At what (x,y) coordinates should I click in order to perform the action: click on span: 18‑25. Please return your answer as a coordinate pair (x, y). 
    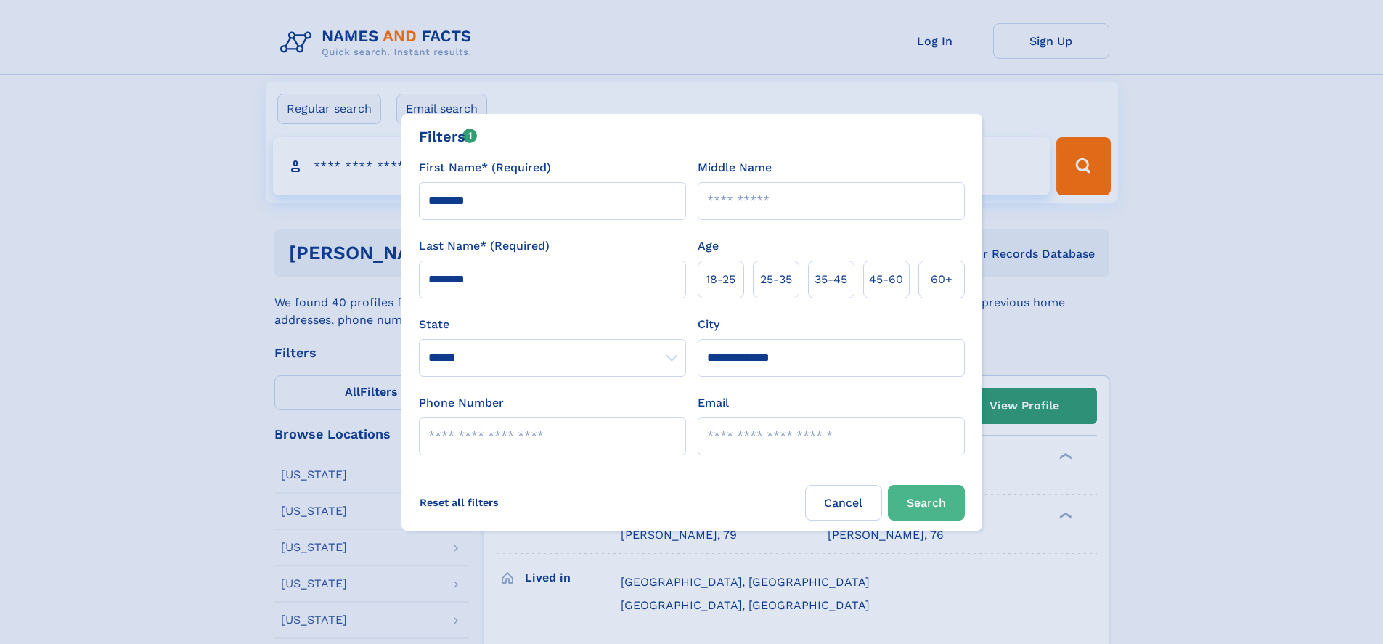
    Looking at the image, I should click on (720, 280).